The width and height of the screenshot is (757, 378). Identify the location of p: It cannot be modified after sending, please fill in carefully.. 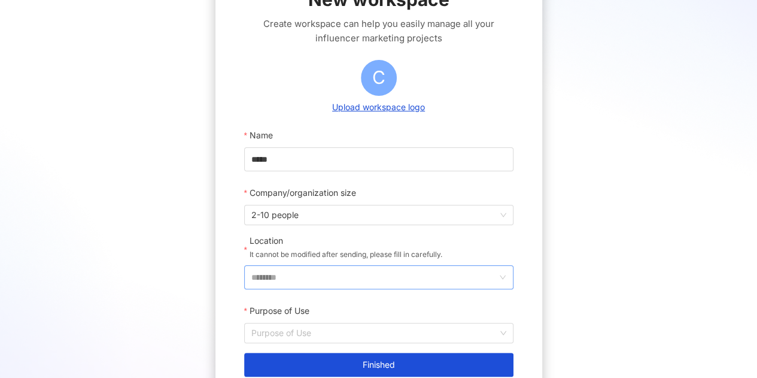
(346, 254).